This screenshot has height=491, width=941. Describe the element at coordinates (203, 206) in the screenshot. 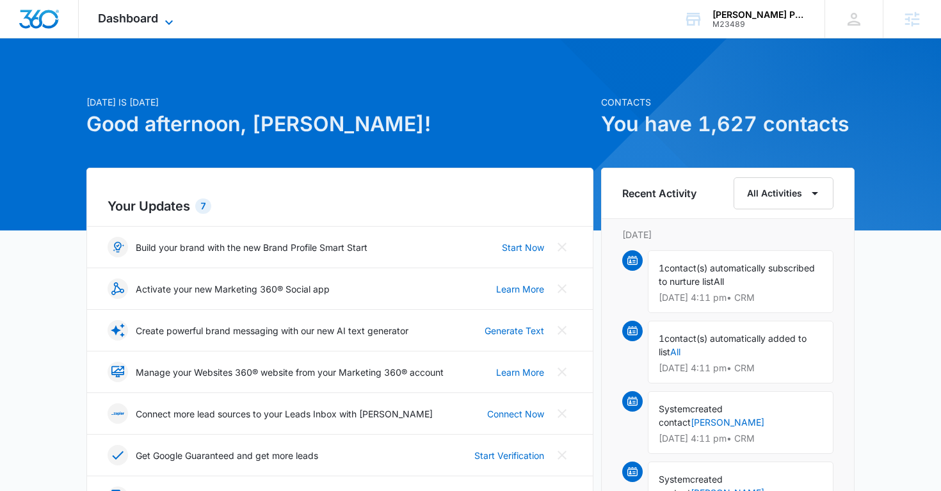

I see `div: 7` at that location.